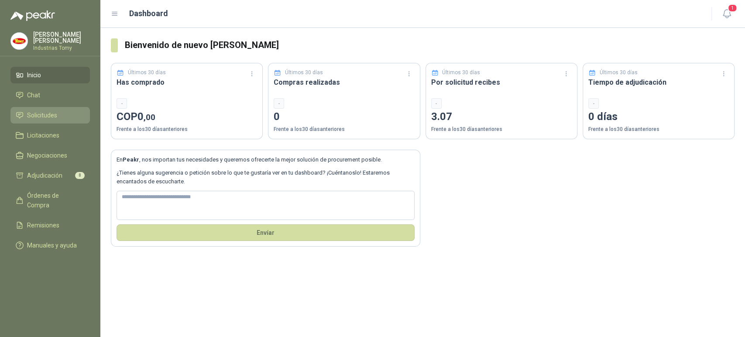 This screenshot has width=745, height=337. Describe the element at coordinates (54, 200) in the screenshot. I see `span: Órdenes de Compra` at that location.